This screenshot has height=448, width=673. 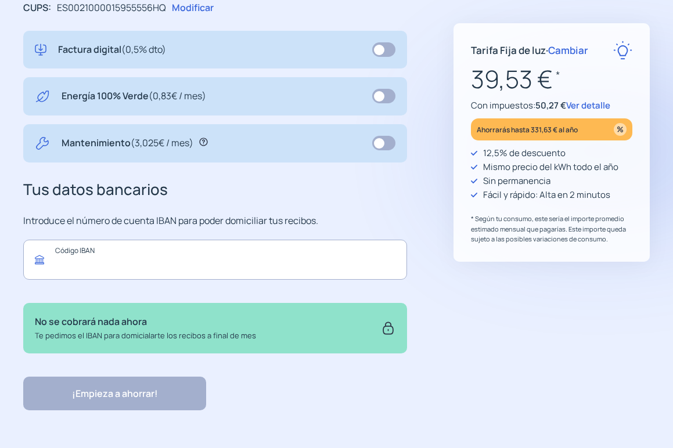 I want to click on p: Mismo precio del kWh todo el año, so click(x=550, y=167).